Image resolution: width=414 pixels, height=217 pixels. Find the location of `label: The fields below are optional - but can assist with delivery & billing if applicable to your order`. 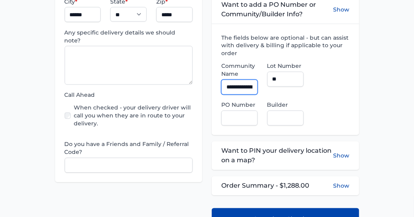

label: The fields below are optional - but can assist with delivery & billing if applicable to your order is located at coordinates (286, 46).